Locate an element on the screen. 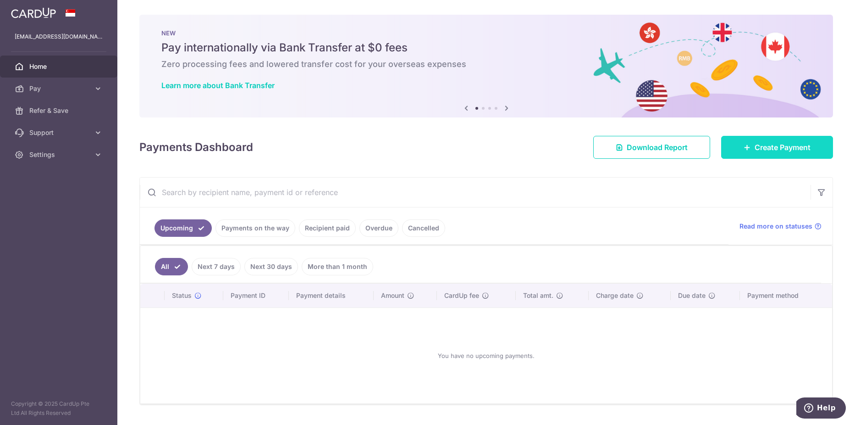 The height and width of the screenshot is (425, 855). span: Refer & Save is located at coordinates (60, 110).